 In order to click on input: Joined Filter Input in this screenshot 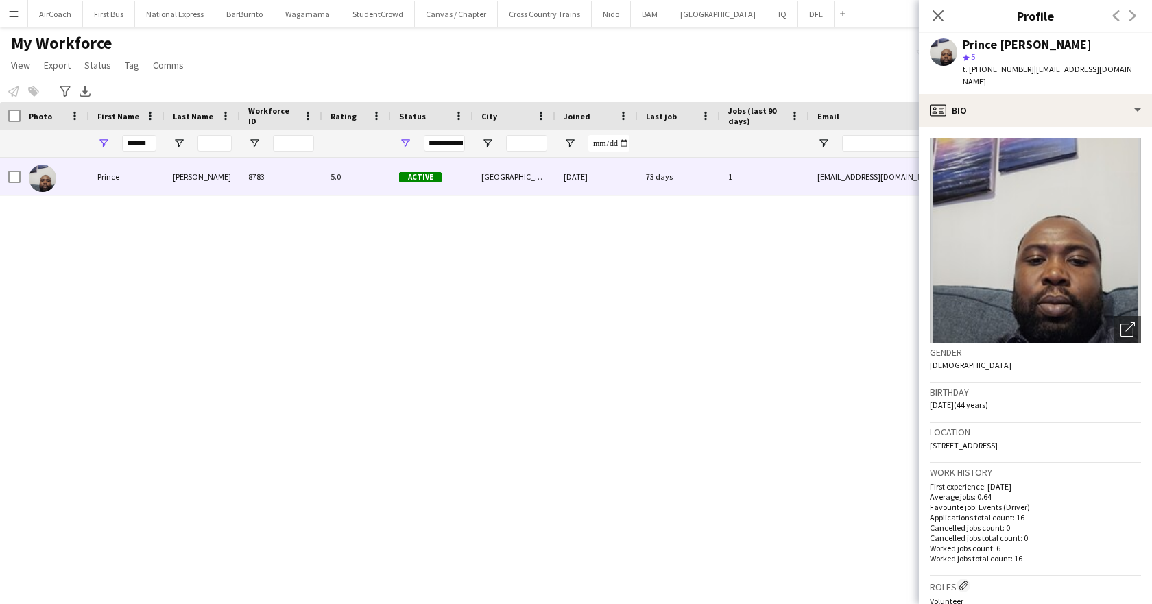, I will do `click(609, 143)`.